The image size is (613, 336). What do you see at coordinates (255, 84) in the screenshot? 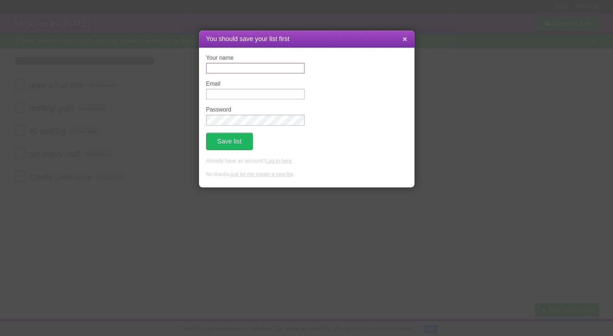
I see `label: Email` at bounding box center [255, 84].